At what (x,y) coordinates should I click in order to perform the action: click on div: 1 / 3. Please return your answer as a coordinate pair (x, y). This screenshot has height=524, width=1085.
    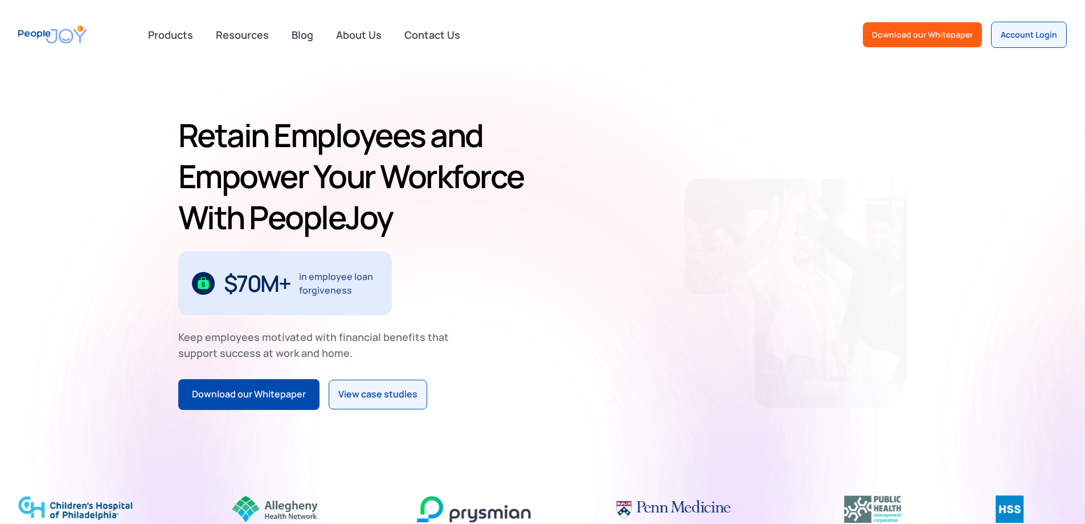
    Looking at the image, I should click on (285, 283).